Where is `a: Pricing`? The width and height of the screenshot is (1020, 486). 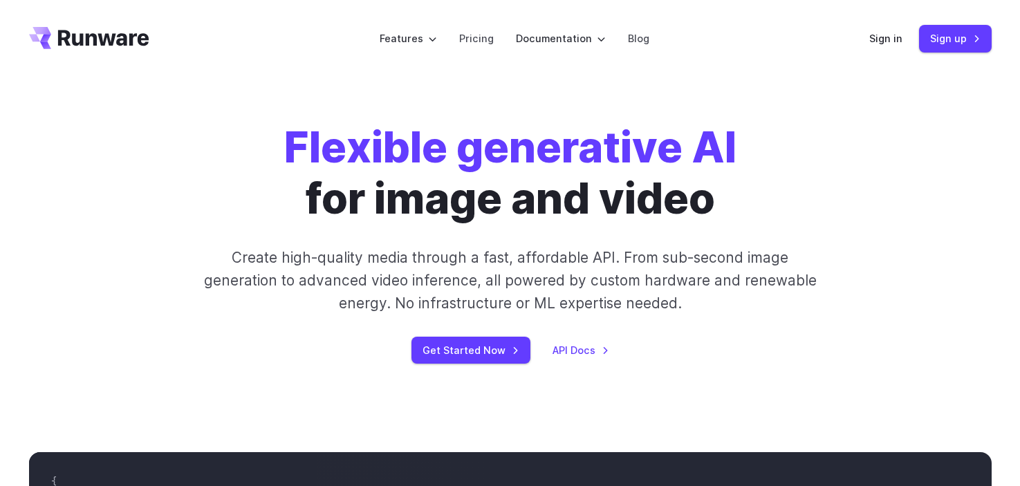
a: Pricing is located at coordinates (477, 38).